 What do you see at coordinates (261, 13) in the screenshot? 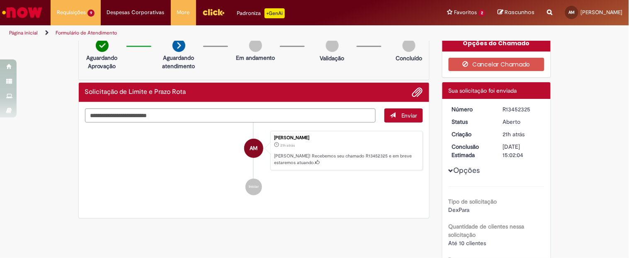
I see `div: Padroniza` at bounding box center [261, 13].